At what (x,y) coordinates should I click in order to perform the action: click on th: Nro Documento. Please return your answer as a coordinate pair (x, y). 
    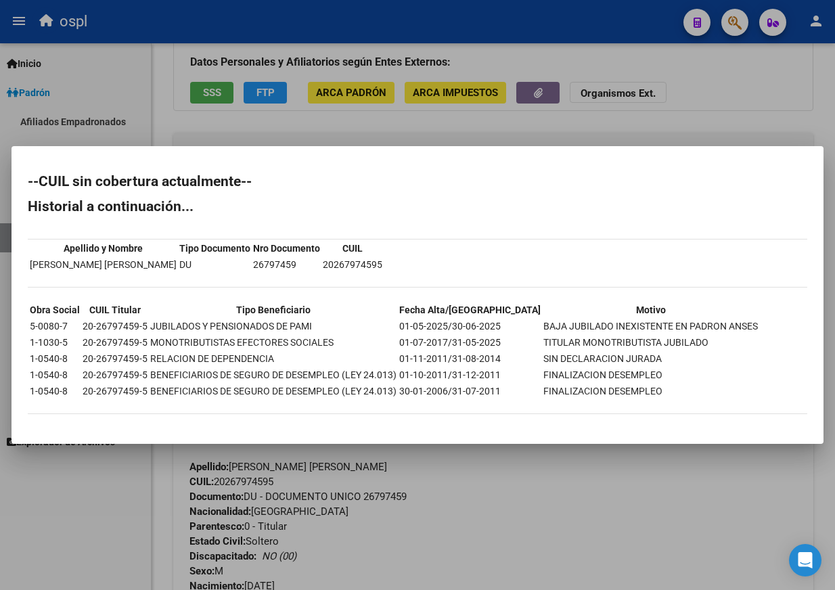
    Looking at the image, I should click on (286, 248).